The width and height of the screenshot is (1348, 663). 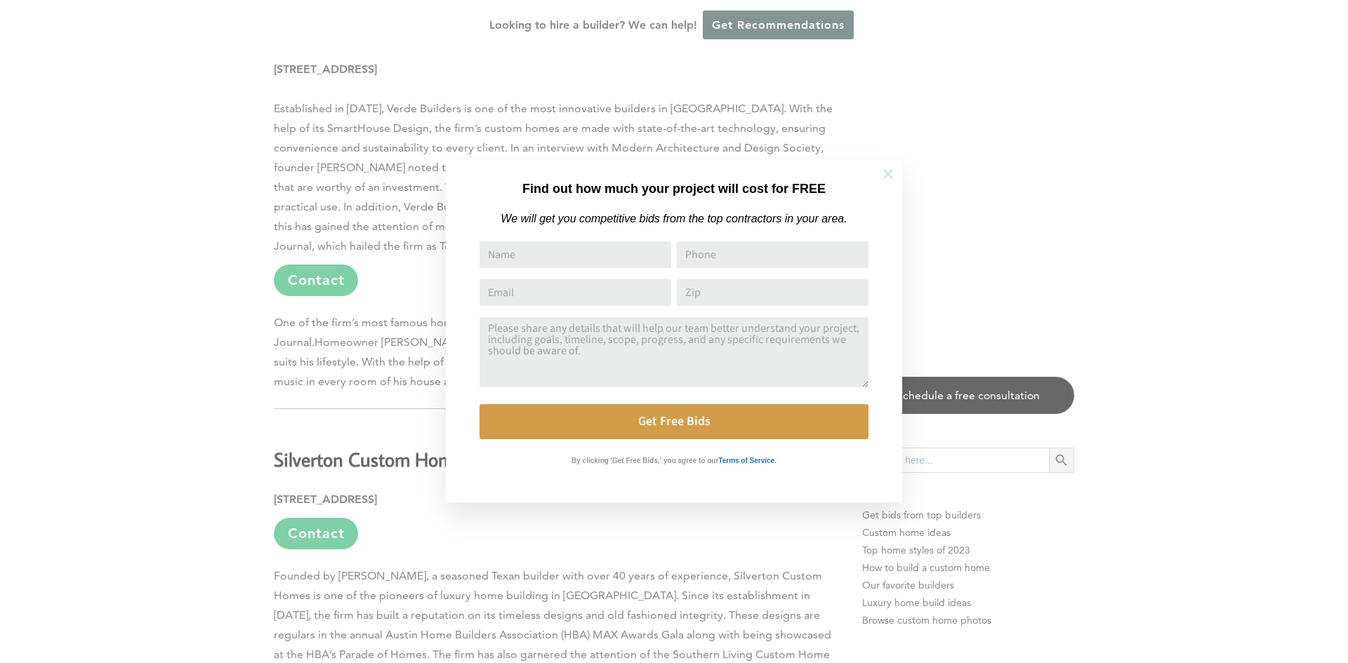 I want to click on textarea: Comment or Message, so click(x=674, y=352).